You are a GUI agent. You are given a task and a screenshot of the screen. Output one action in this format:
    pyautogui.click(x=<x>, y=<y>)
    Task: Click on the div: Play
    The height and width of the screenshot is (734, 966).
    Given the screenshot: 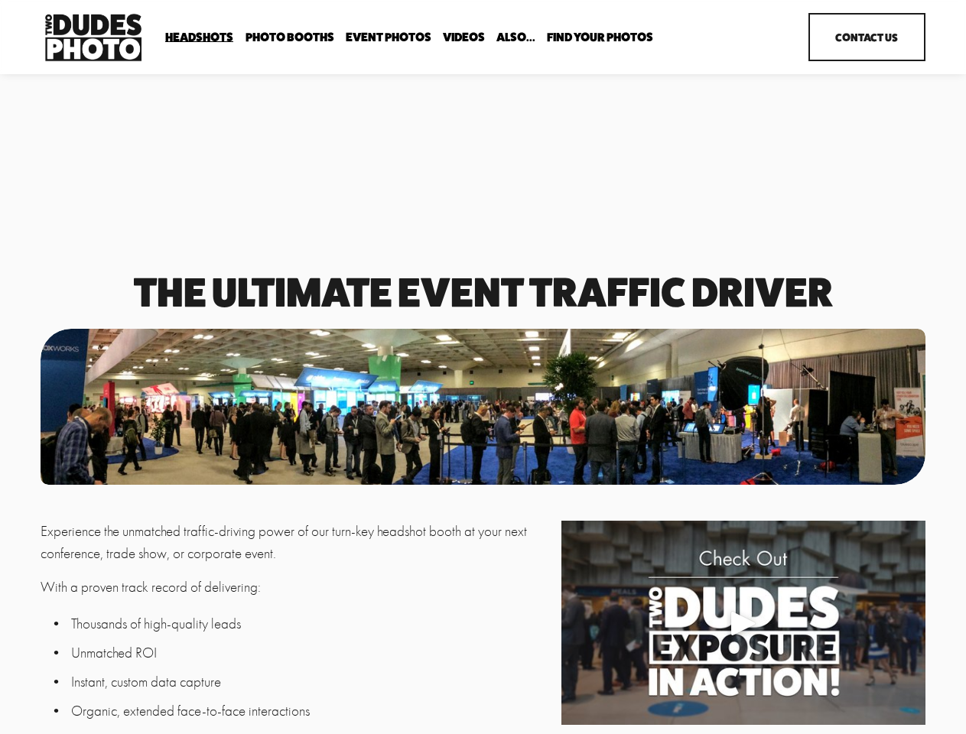 What is the action you would take?
    pyautogui.click(x=744, y=624)
    